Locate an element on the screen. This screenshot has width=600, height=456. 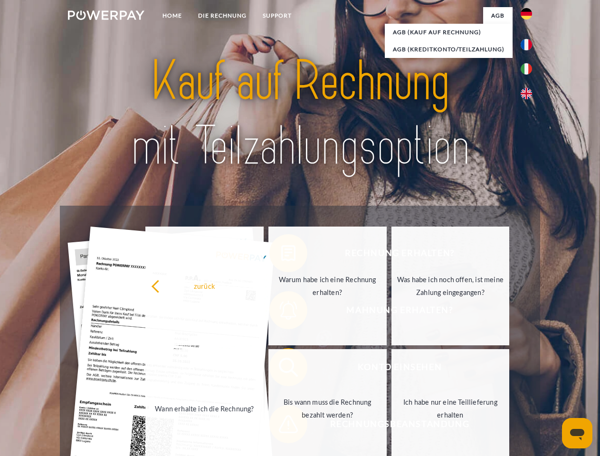
img: fr is located at coordinates (527, 45).